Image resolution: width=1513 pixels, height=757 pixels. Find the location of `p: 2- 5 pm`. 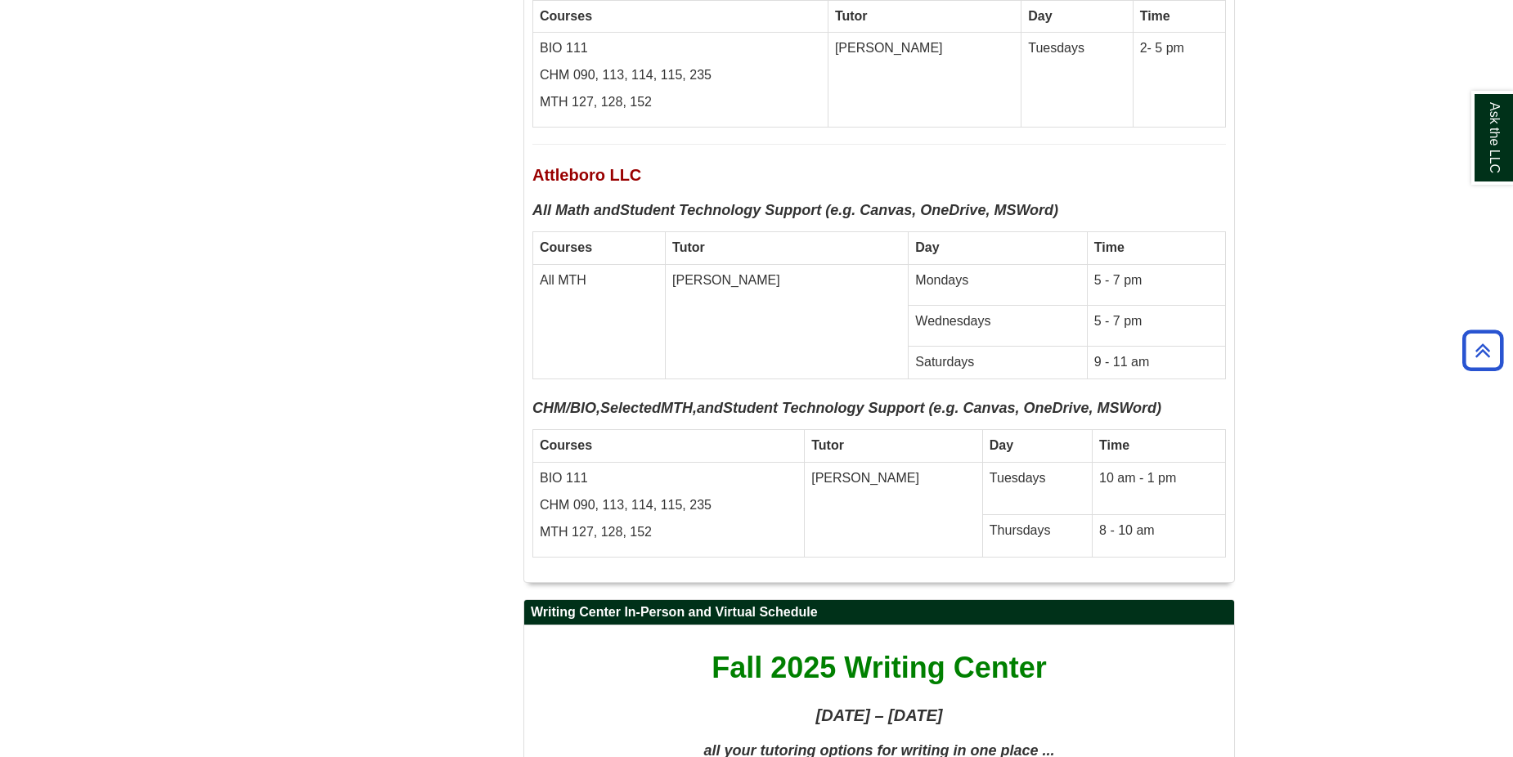

p: 2- 5 pm is located at coordinates (1179, 48).